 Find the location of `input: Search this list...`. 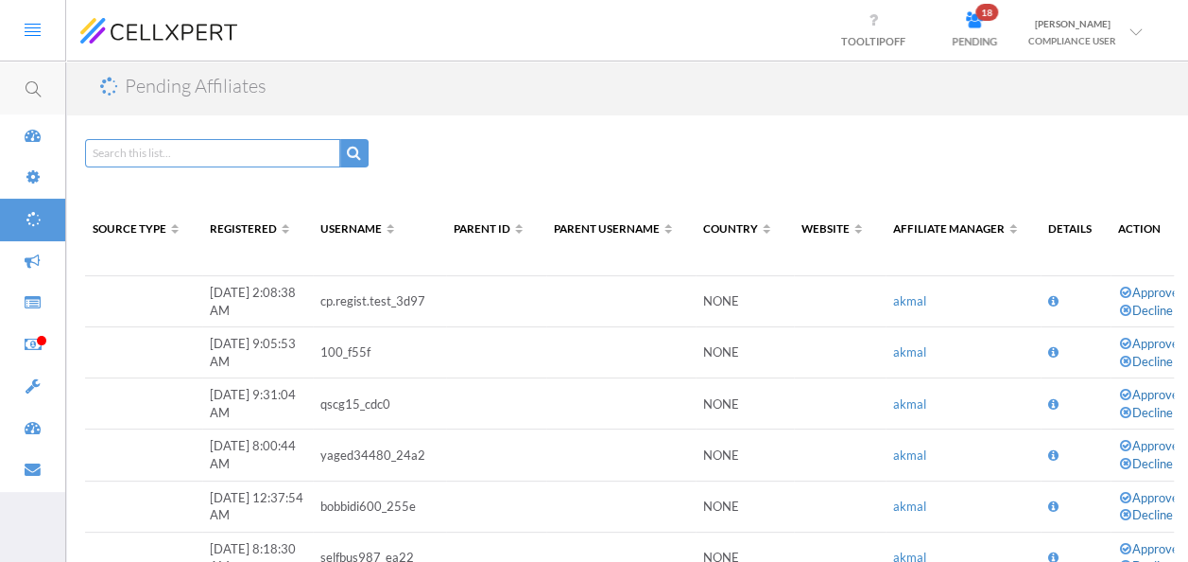

input: Search this list... is located at coordinates (213, 153).